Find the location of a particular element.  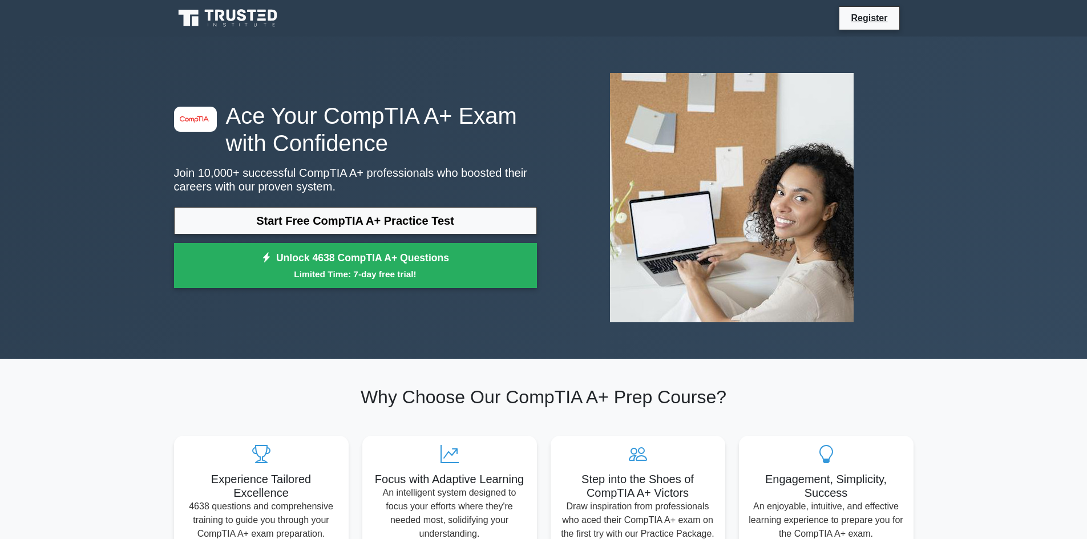

h1: Ace Your CompTIA A+ Exam with Confidence is located at coordinates (355, 129).